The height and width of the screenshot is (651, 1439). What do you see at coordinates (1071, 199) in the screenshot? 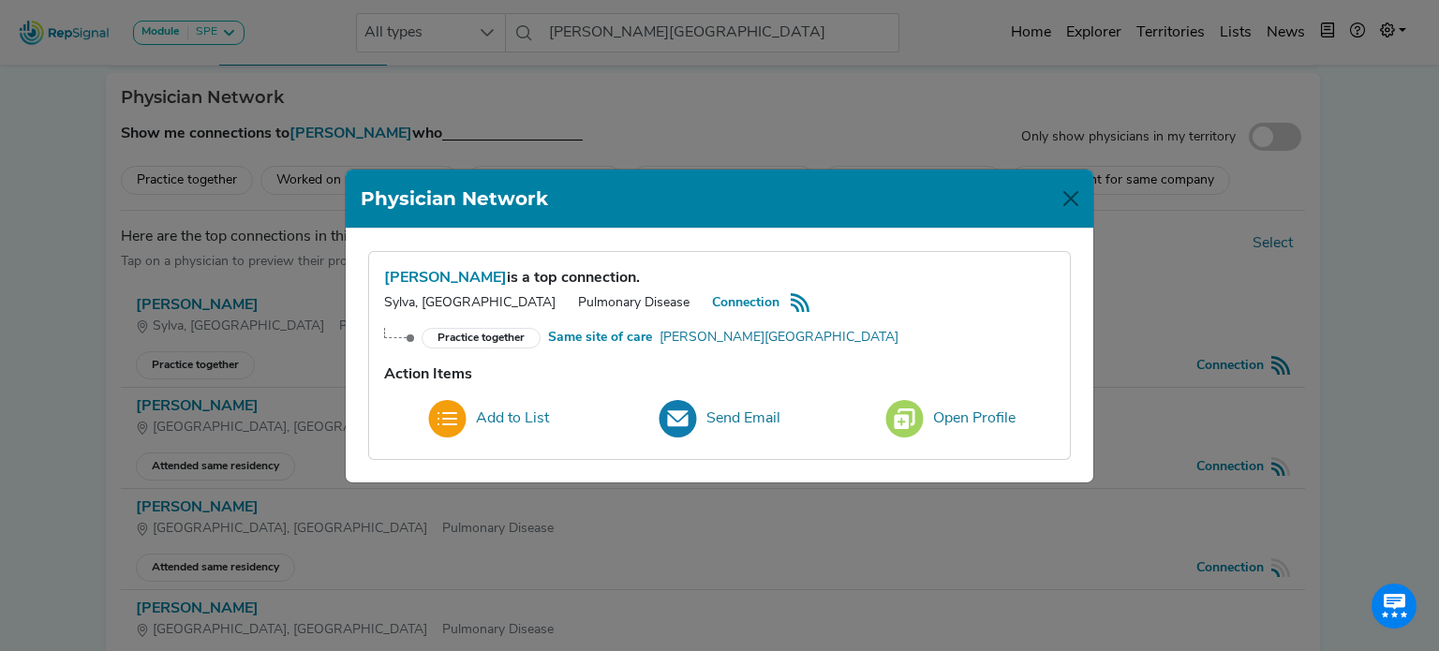
I see `button: Close` at bounding box center [1071, 199].